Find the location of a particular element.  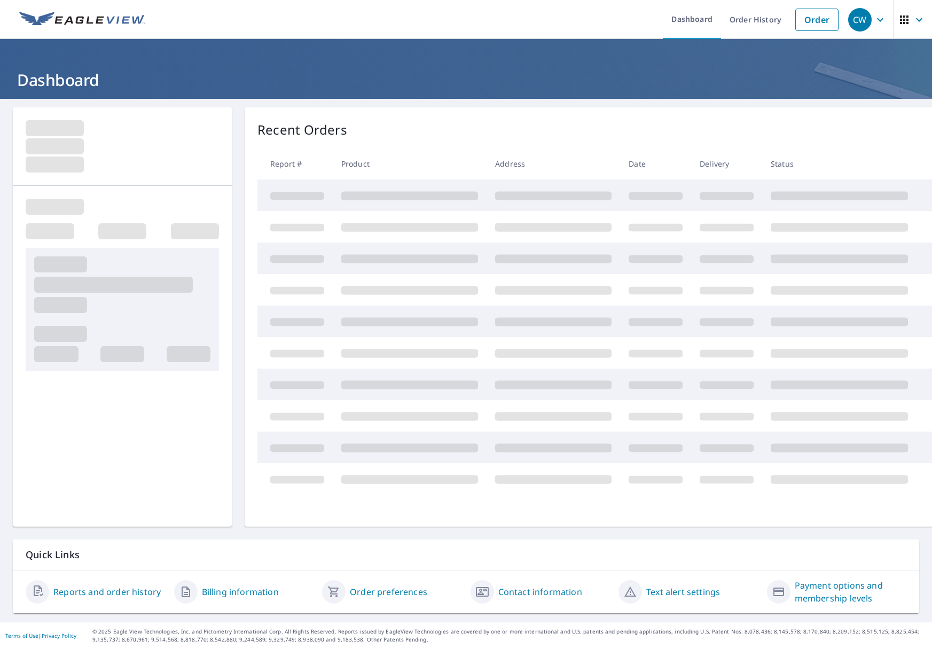

a: Text alert settings is located at coordinates (683, 592).